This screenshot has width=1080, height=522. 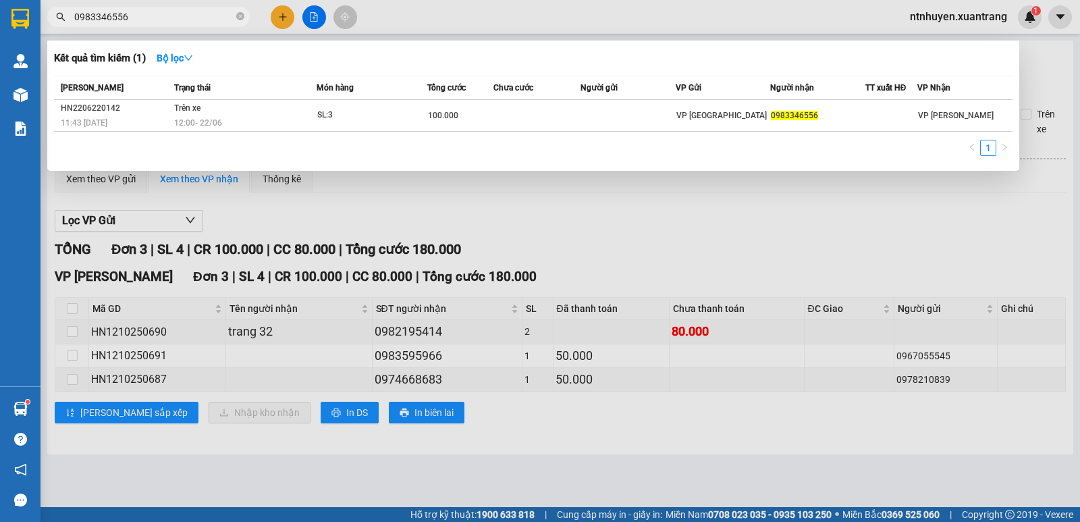 I want to click on button: left, so click(x=972, y=148).